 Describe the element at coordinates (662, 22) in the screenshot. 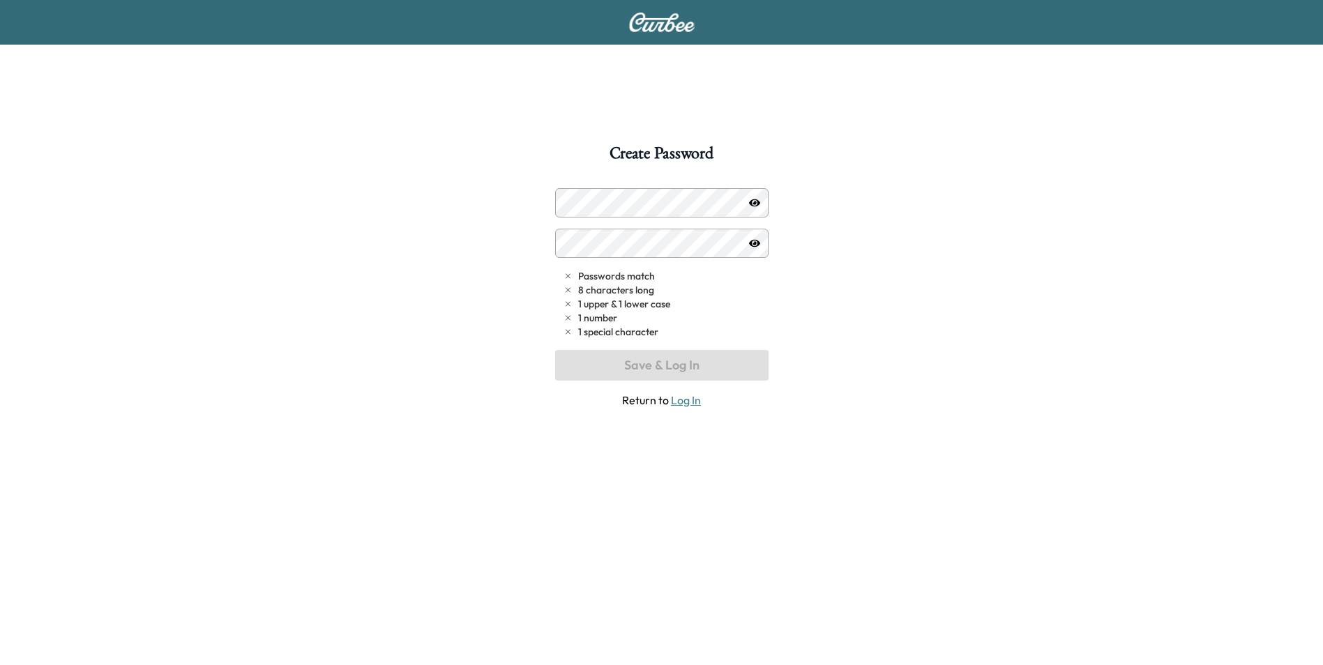

I see `img: Curbee Logo` at that location.